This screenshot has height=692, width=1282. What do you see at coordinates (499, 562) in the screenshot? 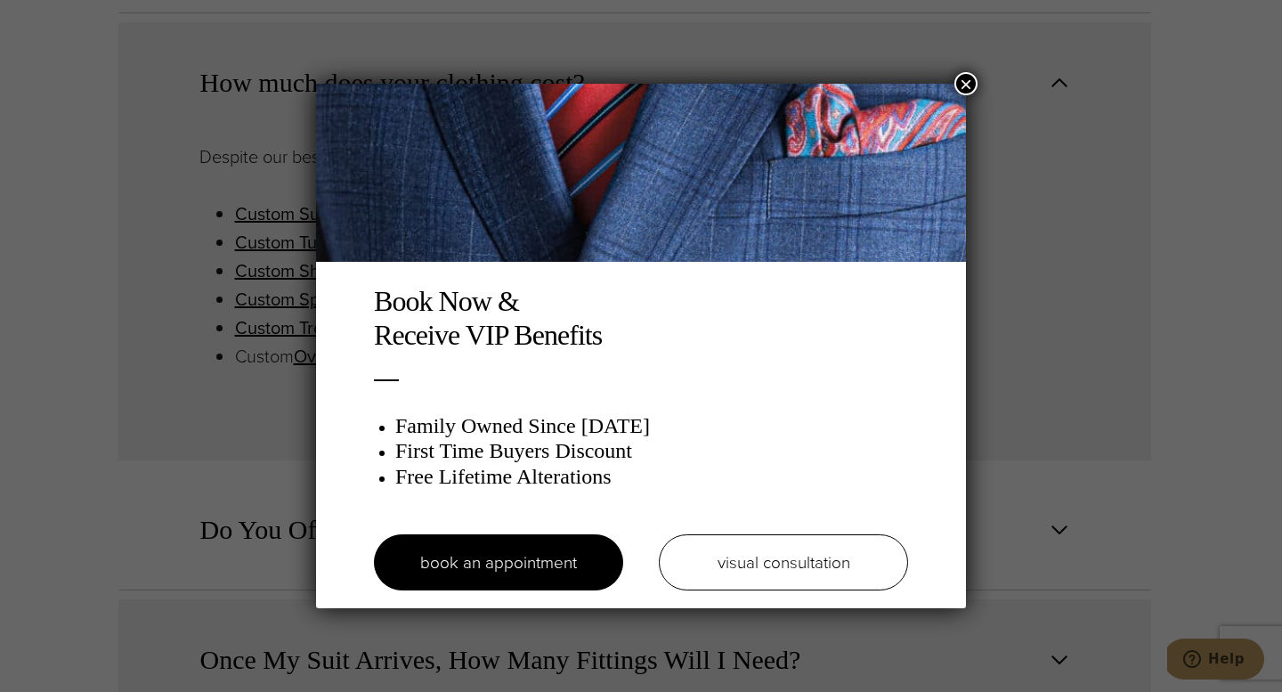
I see `a: book an appointment` at bounding box center [499, 562].